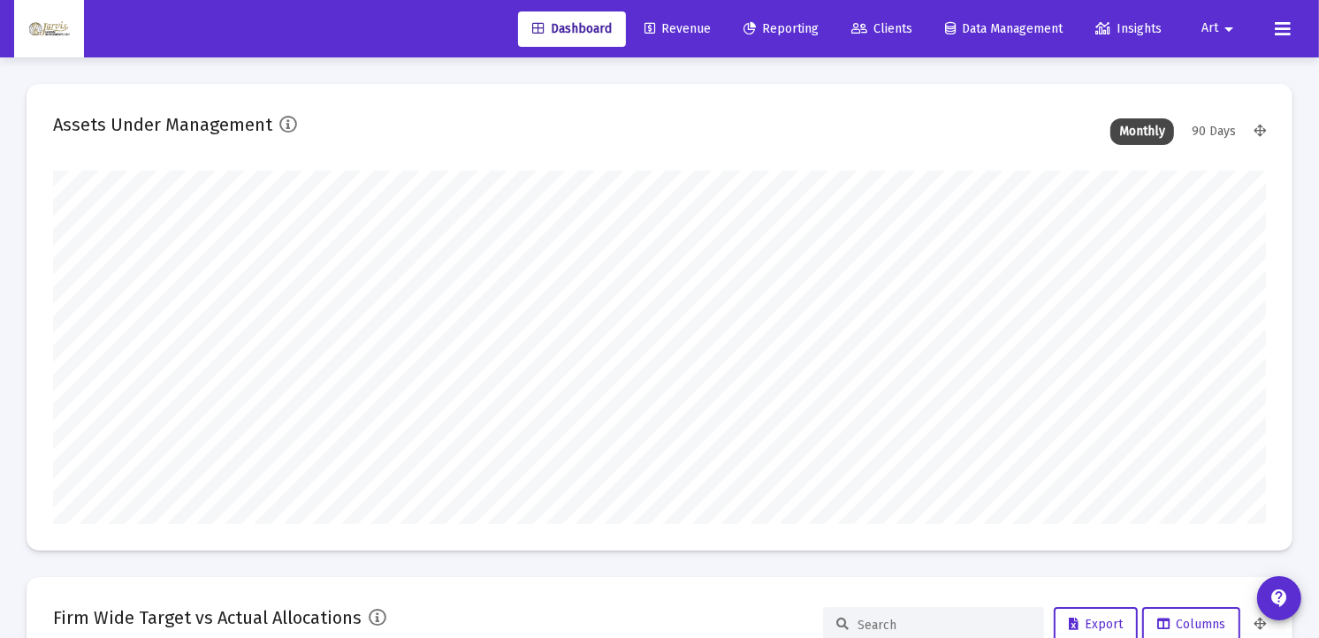  What do you see at coordinates (1279, 598) in the screenshot?
I see `mat-icon: contact_support` at bounding box center [1279, 598].